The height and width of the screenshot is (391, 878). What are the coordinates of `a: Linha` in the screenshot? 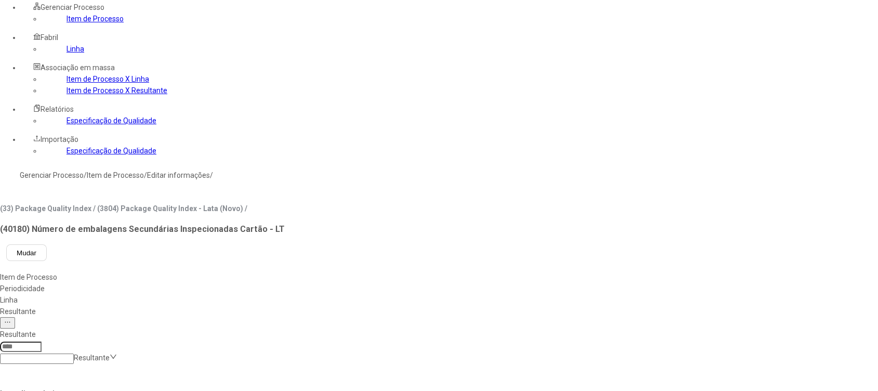 It's located at (75, 49).